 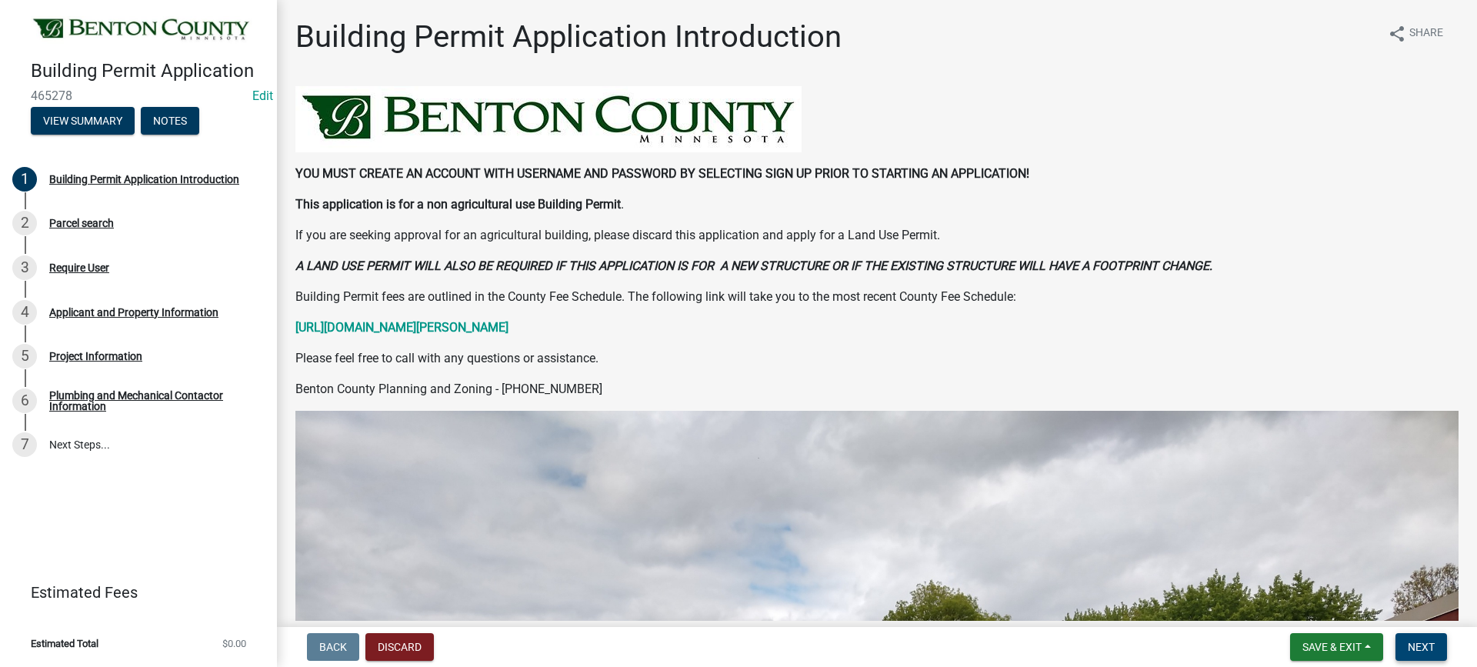 I want to click on span: Next, so click(x=1421, y=647).